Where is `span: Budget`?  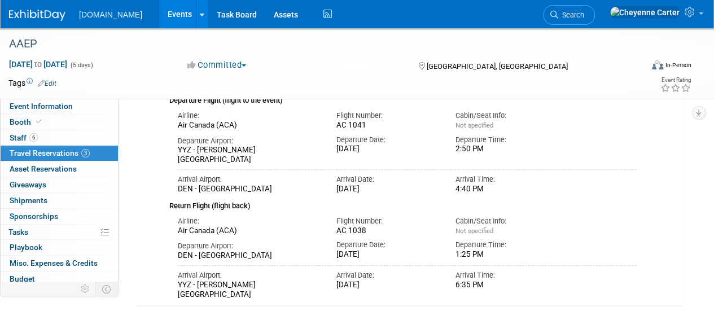
span: Budget is located at coordinates (22, 279).